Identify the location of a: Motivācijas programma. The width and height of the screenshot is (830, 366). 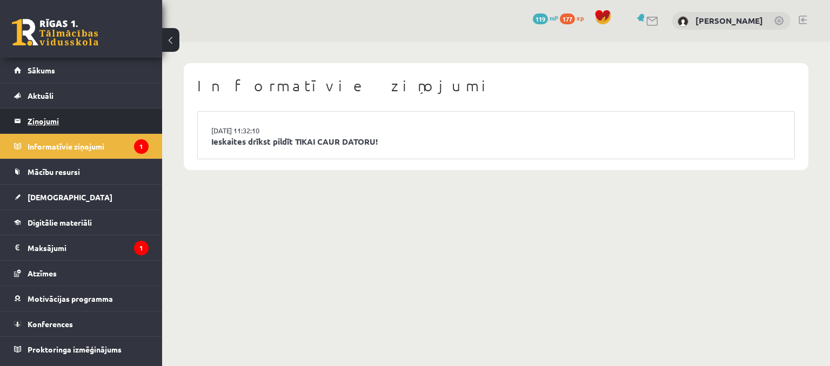
(81, 299).